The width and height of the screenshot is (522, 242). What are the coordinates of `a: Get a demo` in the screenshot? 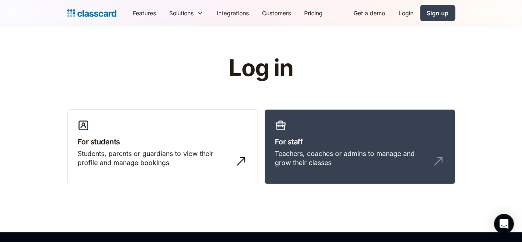 It's located at (370, 13).